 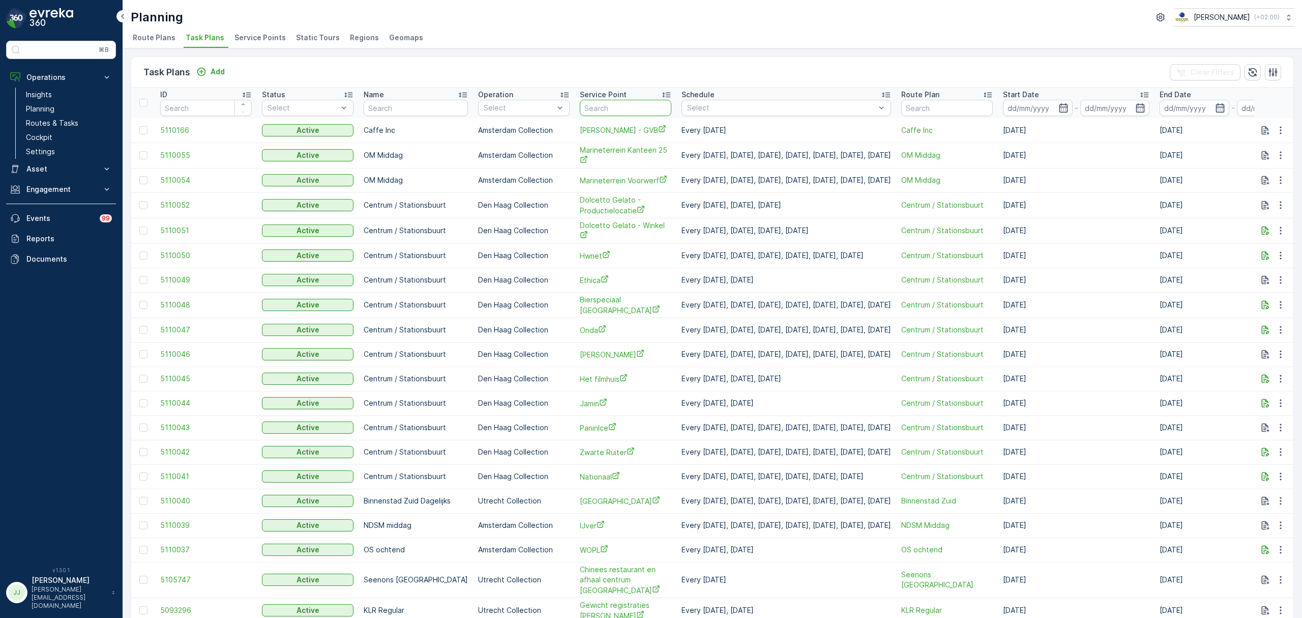 I want to click on img: logo_dark-DEwI_e13.png, so click(x=51, y=18).